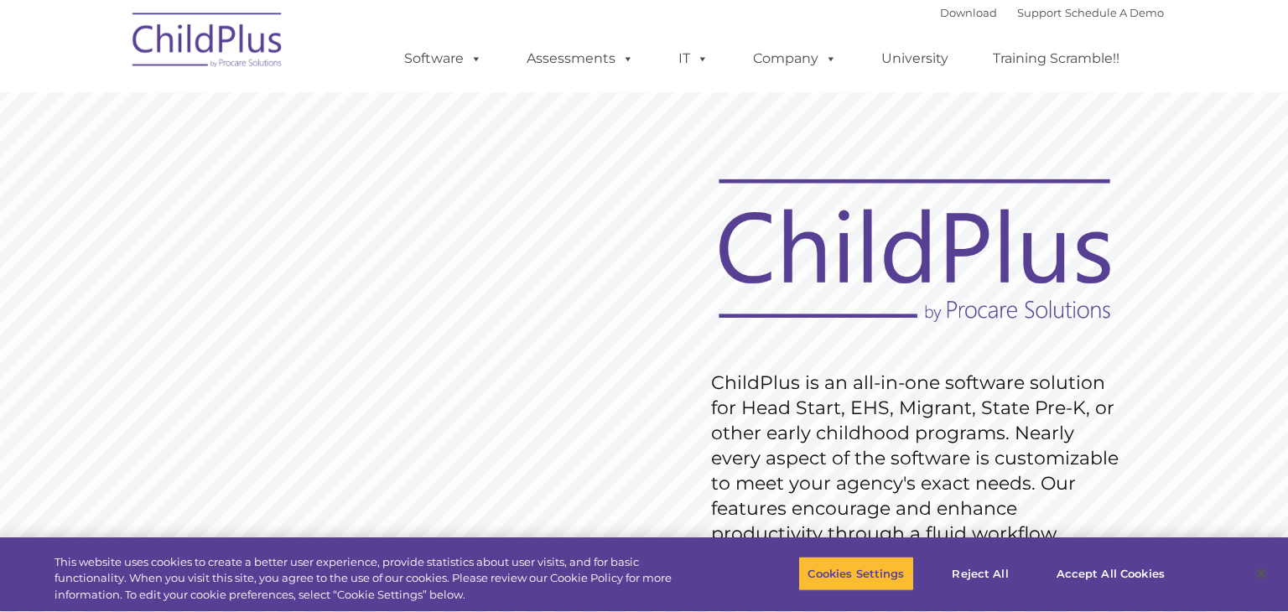 The width and height of the screenshot is (1288, 612). I want to click on button: Reject All, so click(980, 574).